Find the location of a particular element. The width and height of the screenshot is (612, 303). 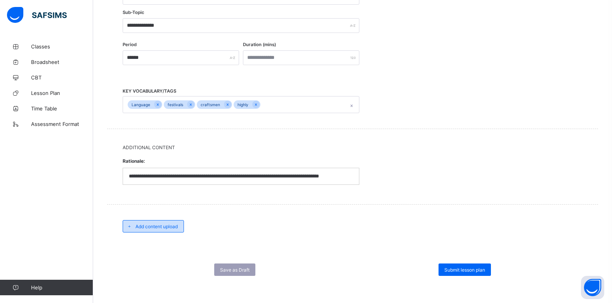

span: Add content upload is located at coordinates (156, 227).